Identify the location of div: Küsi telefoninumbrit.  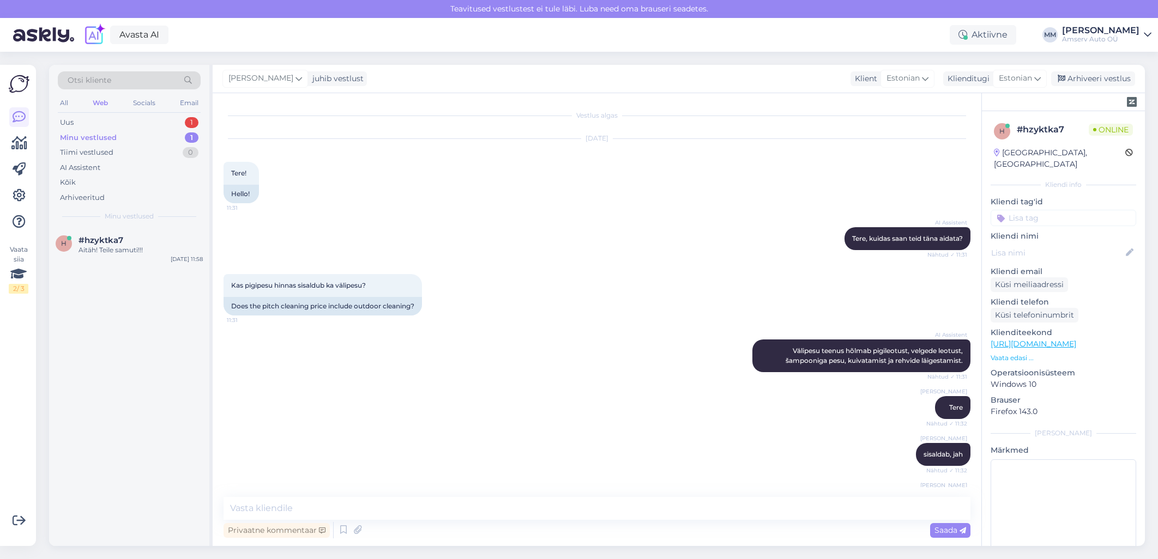
(1034, 315).